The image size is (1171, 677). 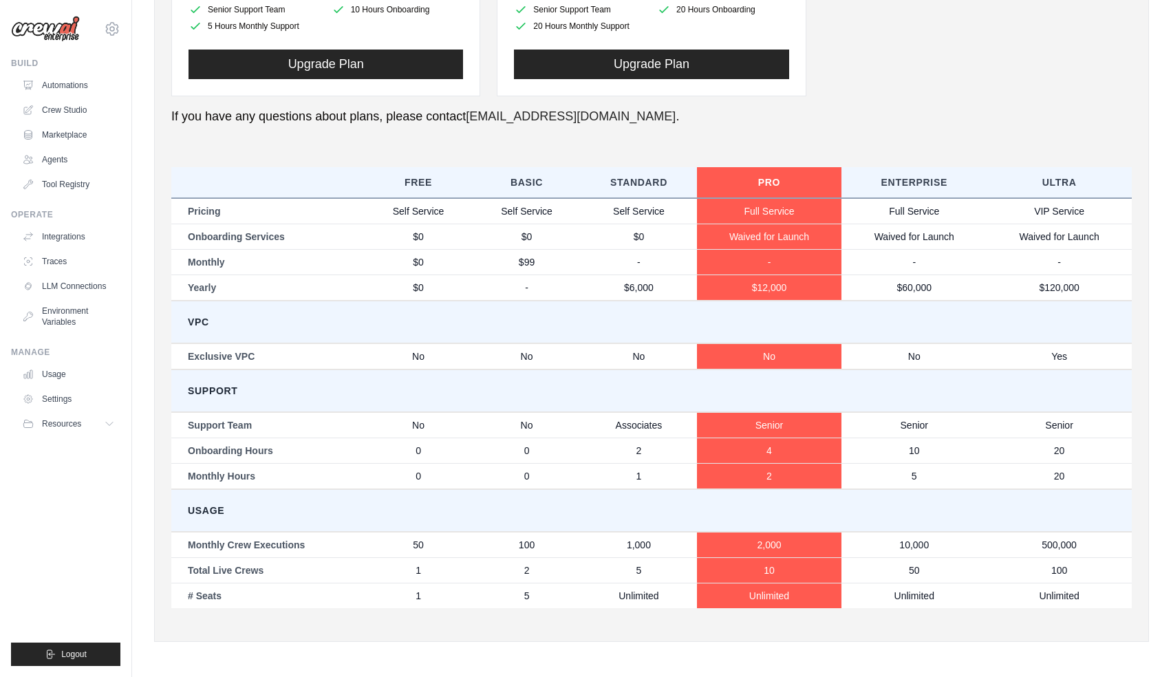 I want to click on th: Free, so click(x=418, y=182).